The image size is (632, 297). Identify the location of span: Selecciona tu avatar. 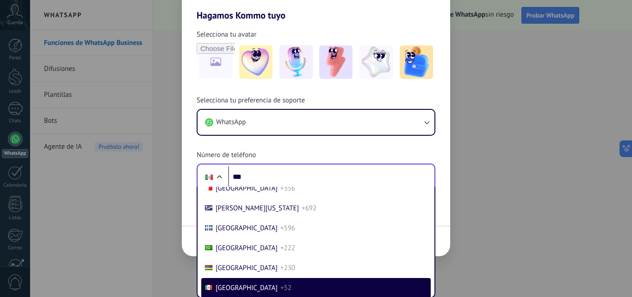
(226, 35).